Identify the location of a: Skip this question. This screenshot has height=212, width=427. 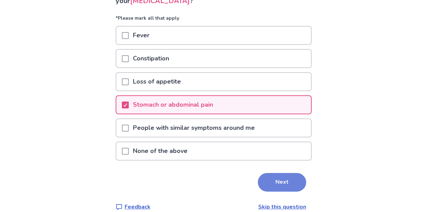
(282, 207).